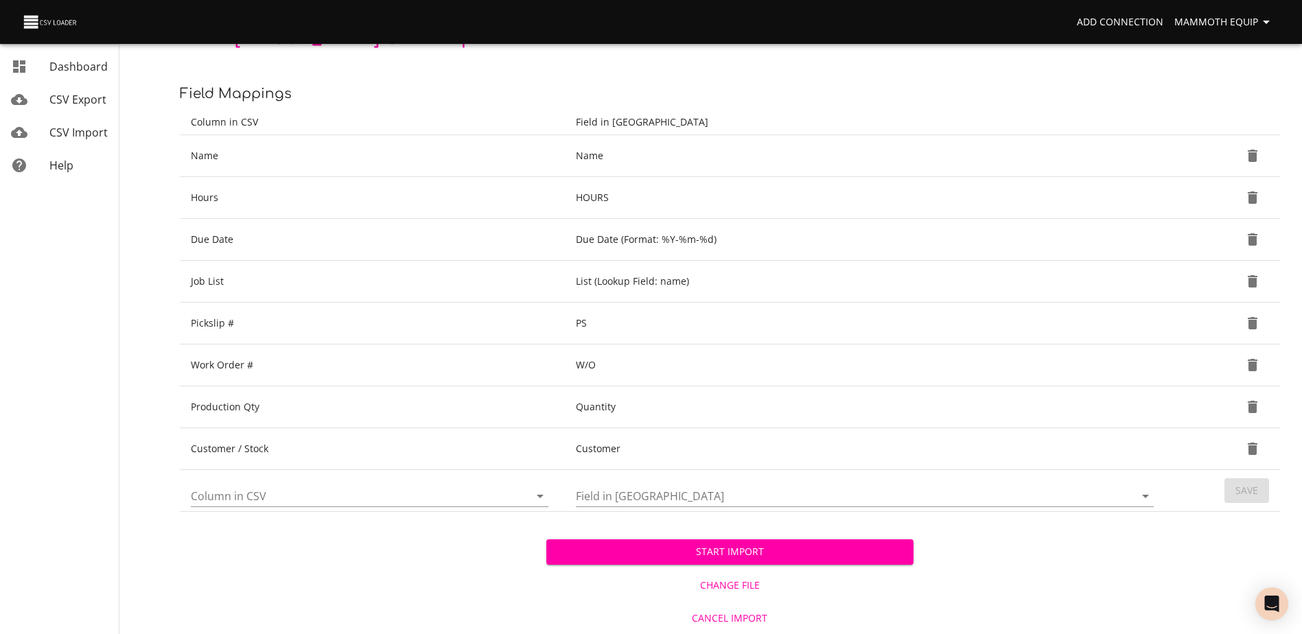 Image resolution: width=1302 pixels, height=634 pixels. I want to click on td: Production Qty, so click(372, 407).